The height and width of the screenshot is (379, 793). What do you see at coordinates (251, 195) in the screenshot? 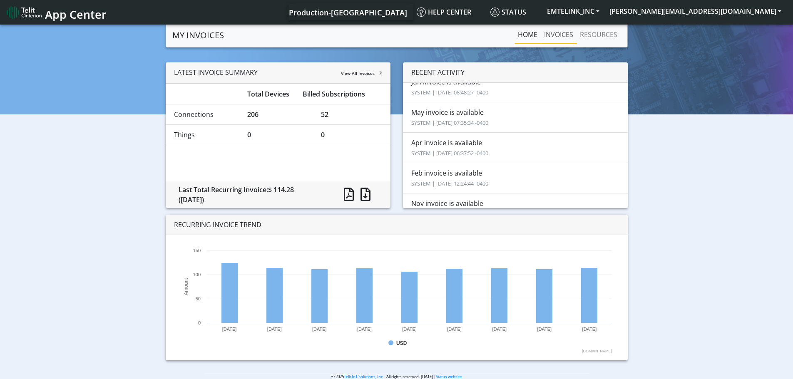
I see `div: Last Total Recurring Invoice:` at bounding box center [251, 195].